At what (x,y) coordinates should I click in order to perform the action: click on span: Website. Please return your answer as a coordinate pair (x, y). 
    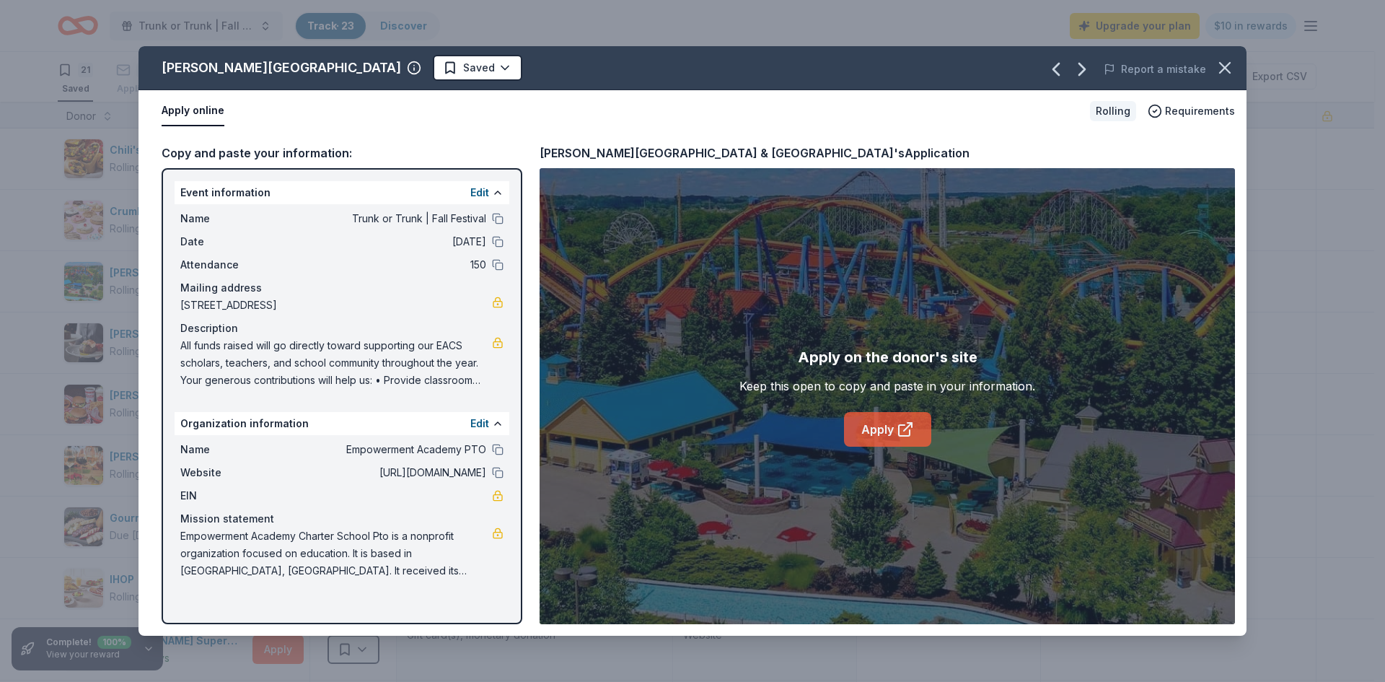
    Looking at the image, I should click on (229, 472).